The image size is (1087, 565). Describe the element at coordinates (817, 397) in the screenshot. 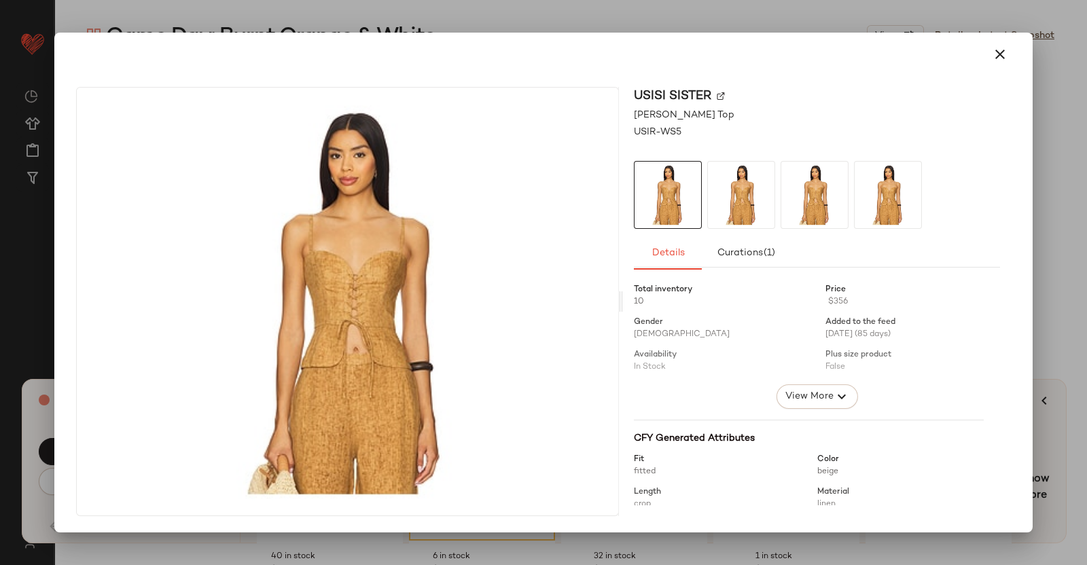

I see `button: View More` at that location.